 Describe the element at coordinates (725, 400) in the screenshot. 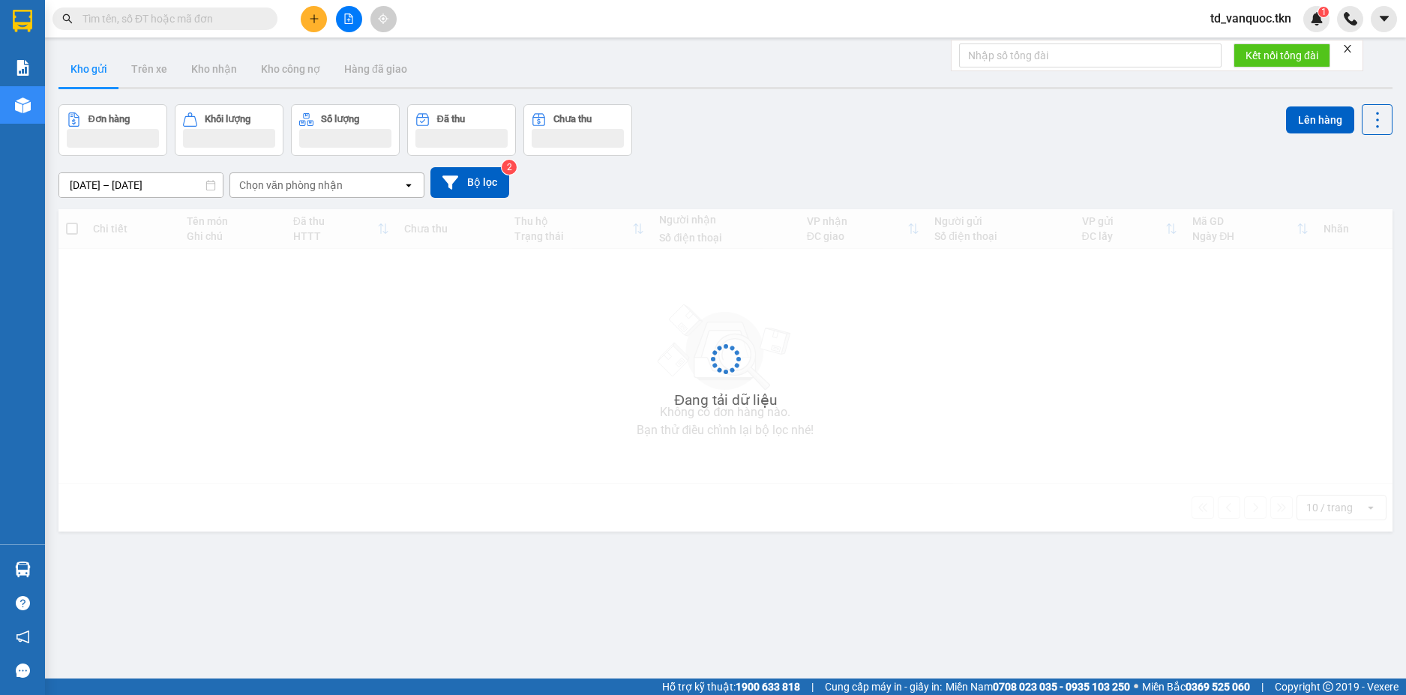

I see `div: Đang tải dữ liệu` at that location.